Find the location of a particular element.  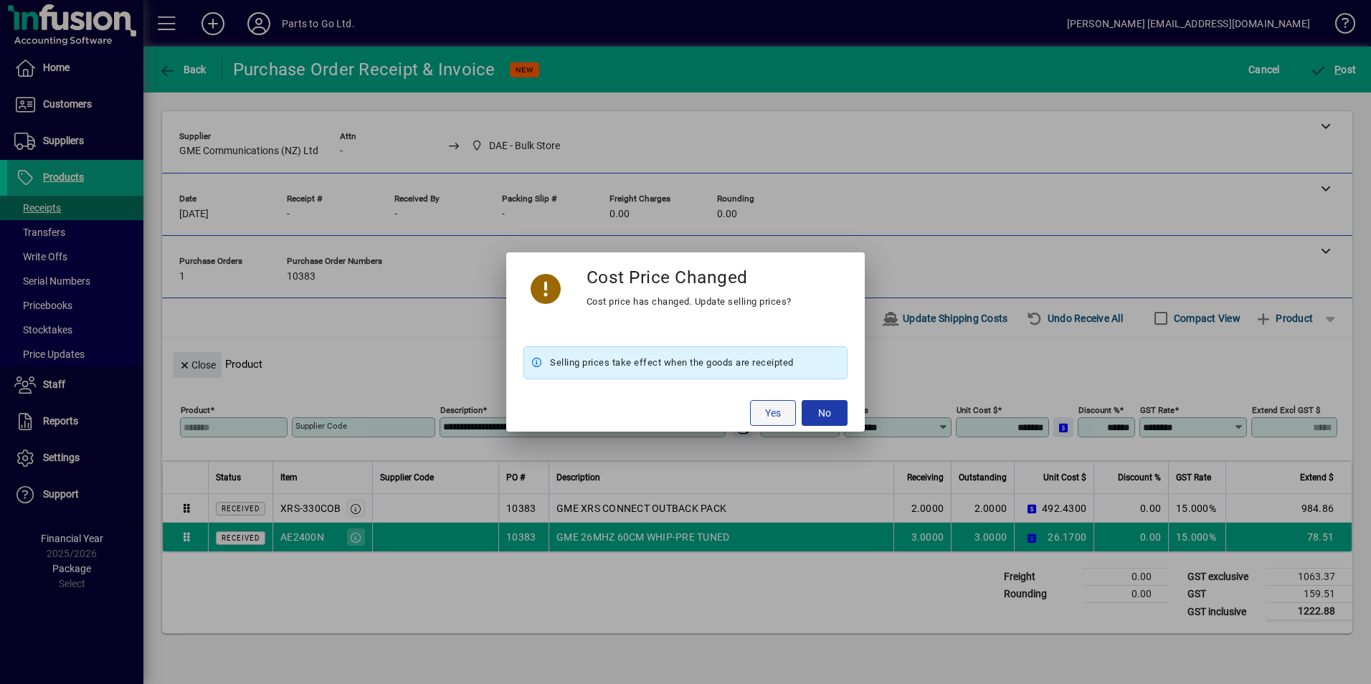

h3: Cost Price Changed is located at coordinates (667, 277).